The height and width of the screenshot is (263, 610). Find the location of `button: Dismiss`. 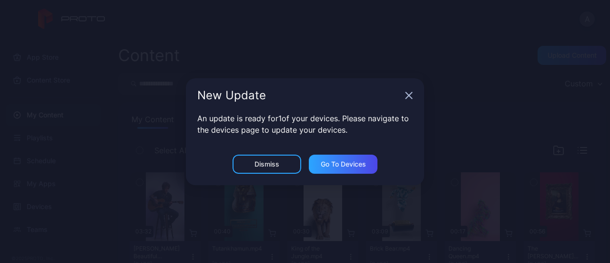

button: Dismiss is located at coordinates (267, 164).